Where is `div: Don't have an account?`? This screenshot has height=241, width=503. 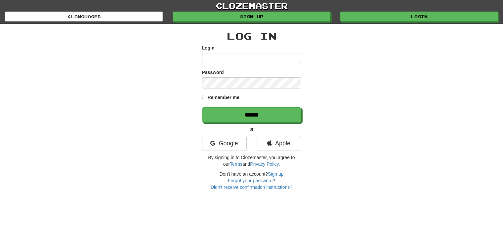
div: Don't have an account? is located at coordinates (251, 181).